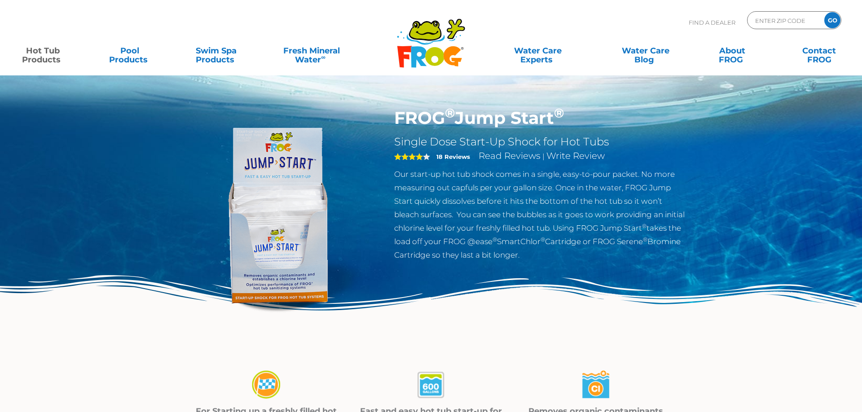 This screenshot has height=412, width=862. Describe the element at coordinates (819, 51) in the screenshot. I see `a: ContactFROG` at that location.